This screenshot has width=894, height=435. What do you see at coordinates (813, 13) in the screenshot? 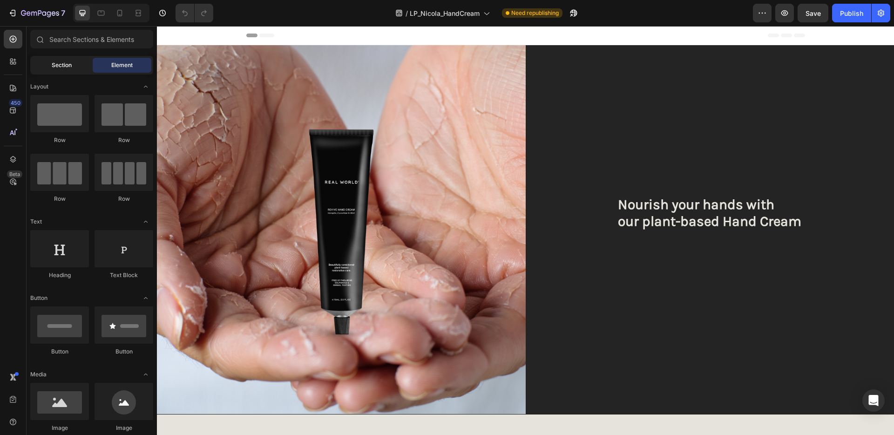
I see `button: Save` at bounding box center [813, 13].